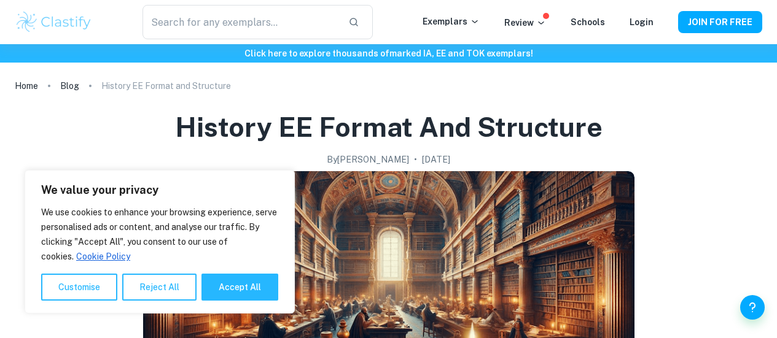 The height and width of the screenshot is (338, 777). Describe the element at coordinates (588, 22) in the screenshot. I see `a: Schools` at that location.